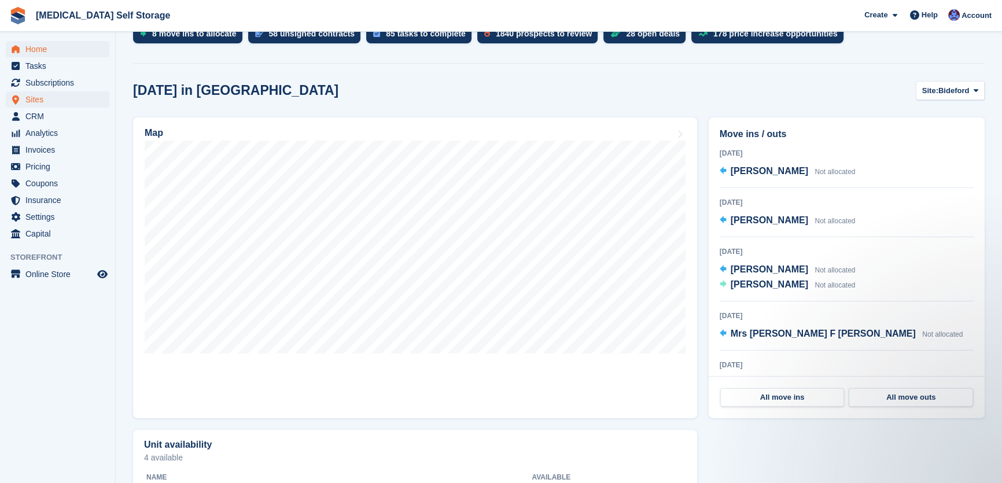  I want to click on span: CRM, so click(60, 116).